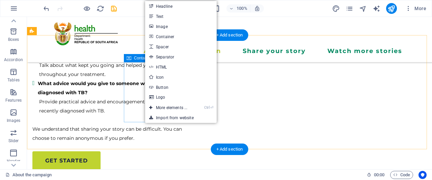  What do you see at coordinates (416, 8) in the screenshot?
I see `span: More` at bounding box center [416, 8].